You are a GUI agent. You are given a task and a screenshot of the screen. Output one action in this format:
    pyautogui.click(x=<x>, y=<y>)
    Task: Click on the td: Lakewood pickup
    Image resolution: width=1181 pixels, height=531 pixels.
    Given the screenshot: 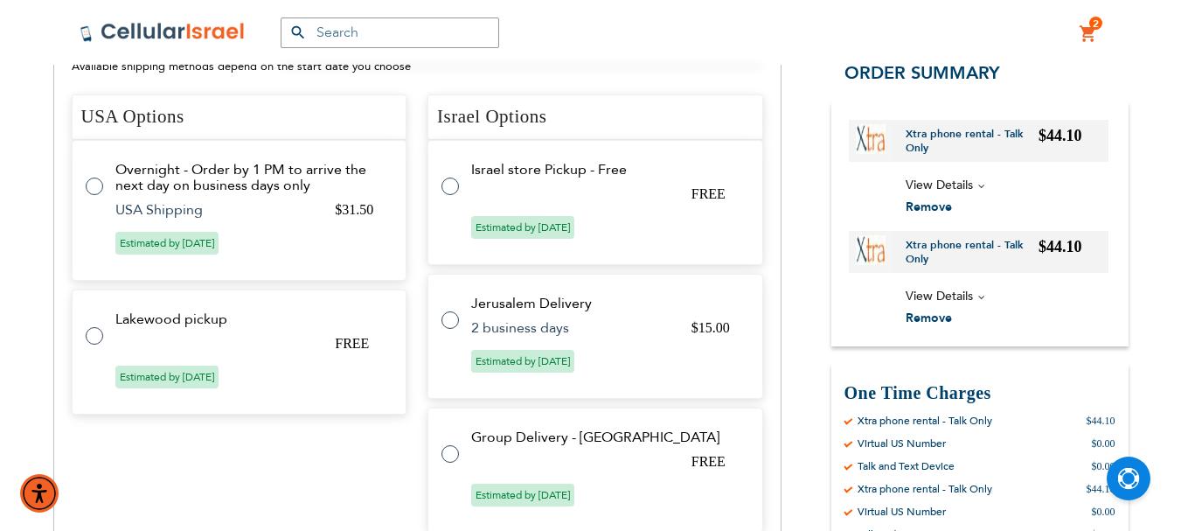 What is the action you would take?
    pyautogui.click(x=250, y=319)
    